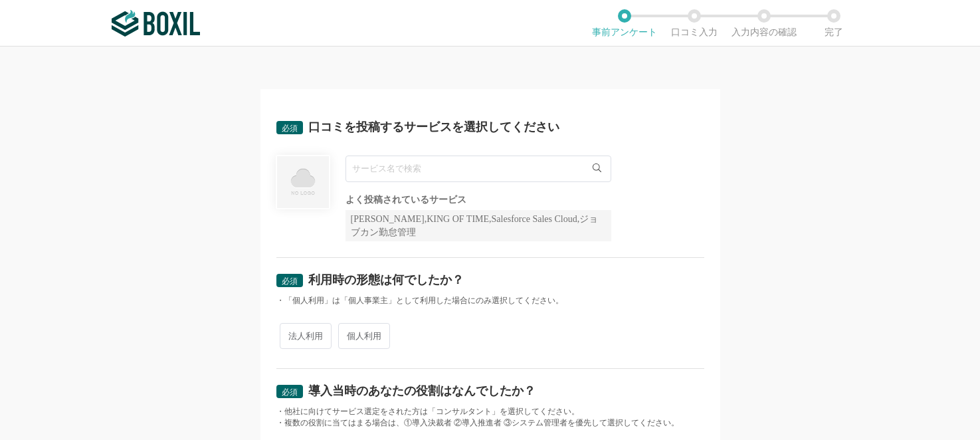 The width and height of the screenshot is (980, 440). I want to click on div: 導入当時のあなたの役割はなんでしたか？, so click(422, 391).